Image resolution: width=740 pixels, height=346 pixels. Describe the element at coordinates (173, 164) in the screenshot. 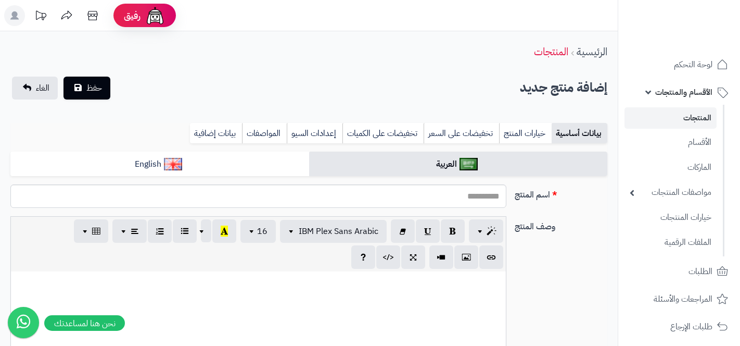

I see `img: English` at that location.